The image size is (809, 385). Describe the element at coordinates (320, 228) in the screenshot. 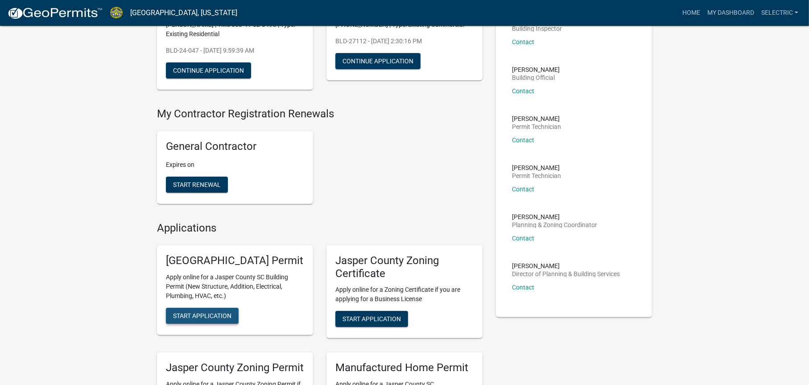

I see `h4: Applications` at that location.